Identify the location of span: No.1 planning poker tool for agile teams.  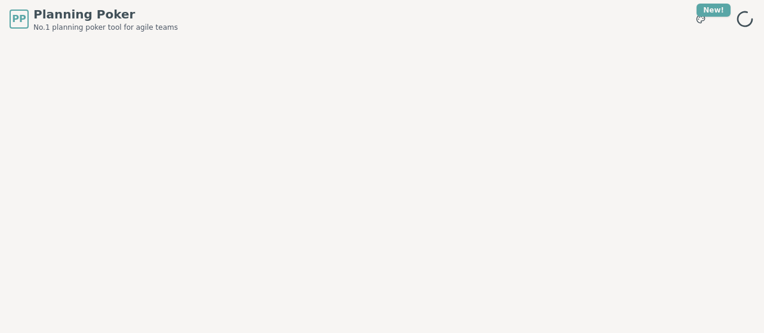
(106, 27).